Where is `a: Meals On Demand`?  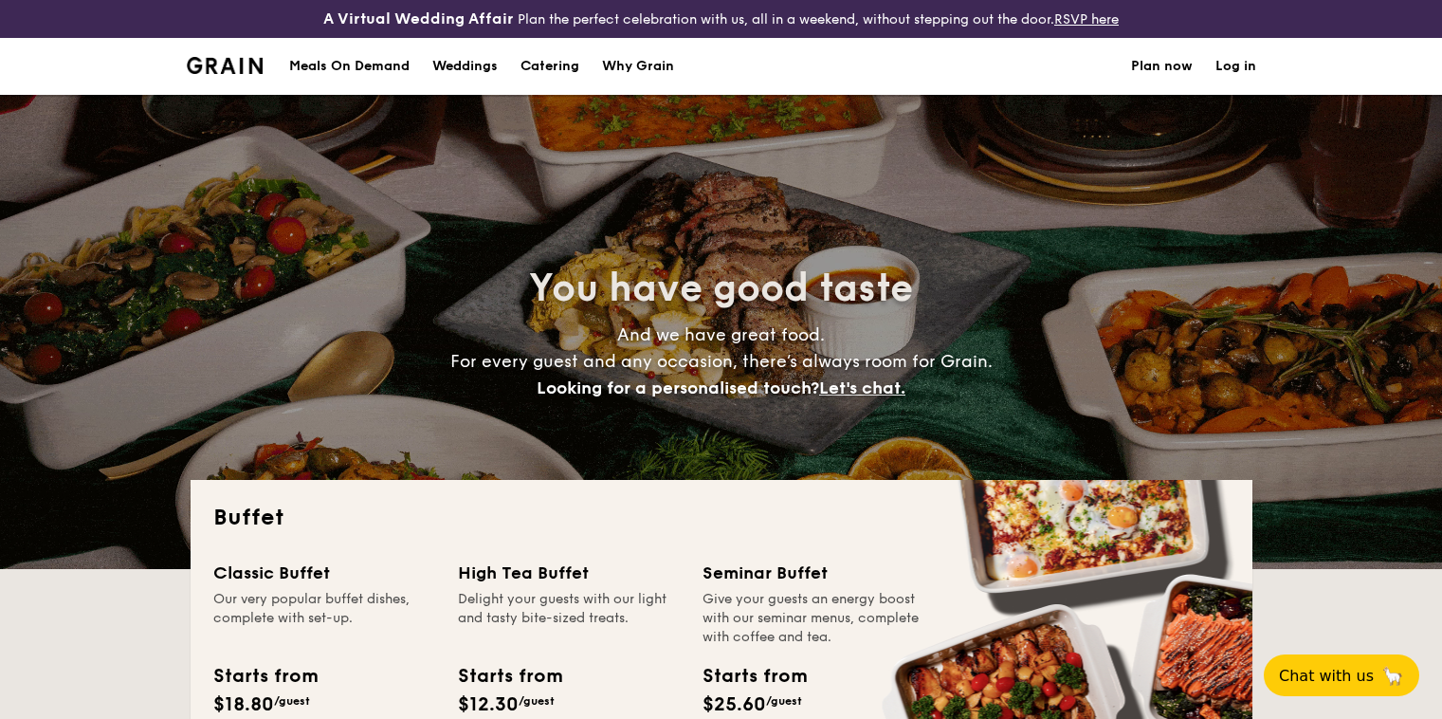
a: Meals On Demand is located at coordinates (349, 66).